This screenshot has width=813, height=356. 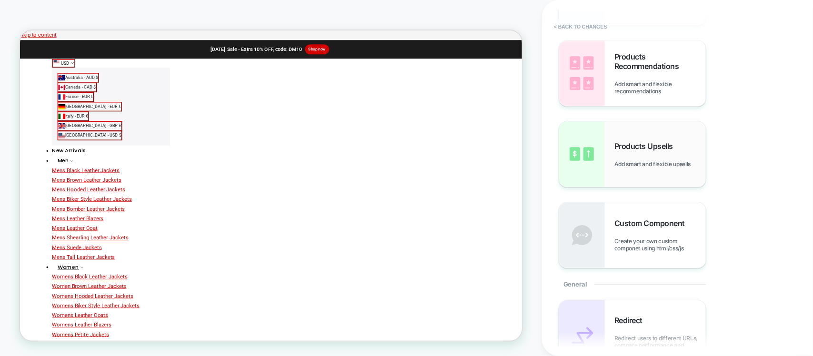 What do you see at coordinates (69, 160) in the screenshot?
I see `a: New Arrivals` at bounding box center [69, 160].